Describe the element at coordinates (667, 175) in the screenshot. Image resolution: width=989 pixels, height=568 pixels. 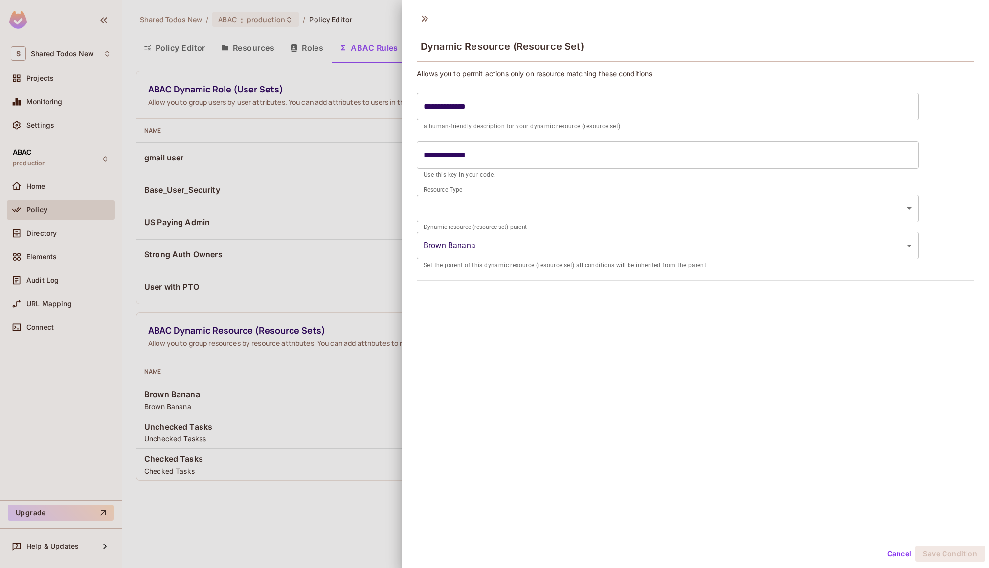
I see `p: Use this key in your code.` at that location.